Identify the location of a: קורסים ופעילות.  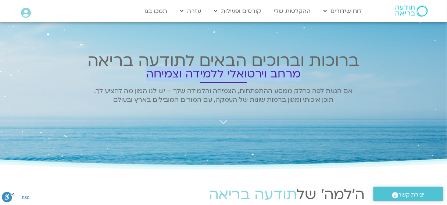
(238, 11).